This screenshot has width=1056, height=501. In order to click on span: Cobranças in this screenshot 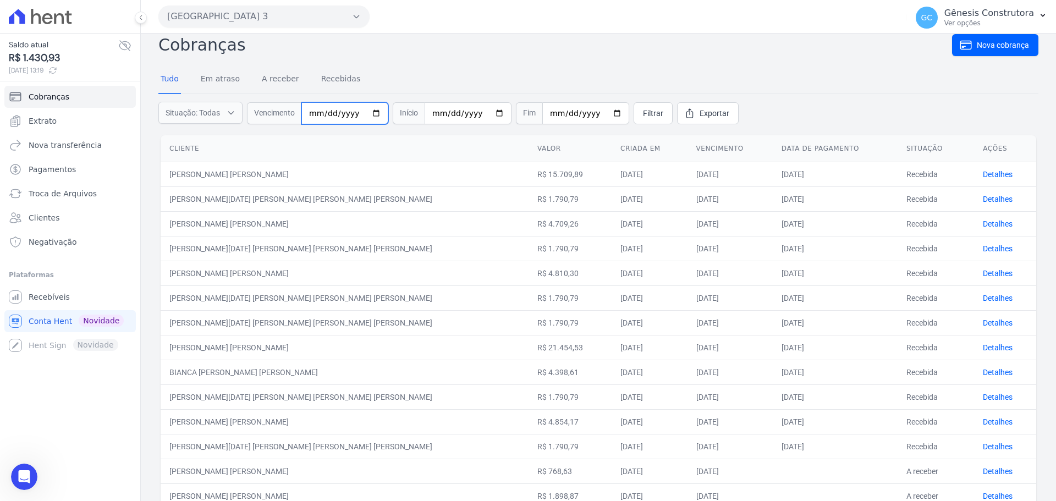, I will do `click(49, 97)`.